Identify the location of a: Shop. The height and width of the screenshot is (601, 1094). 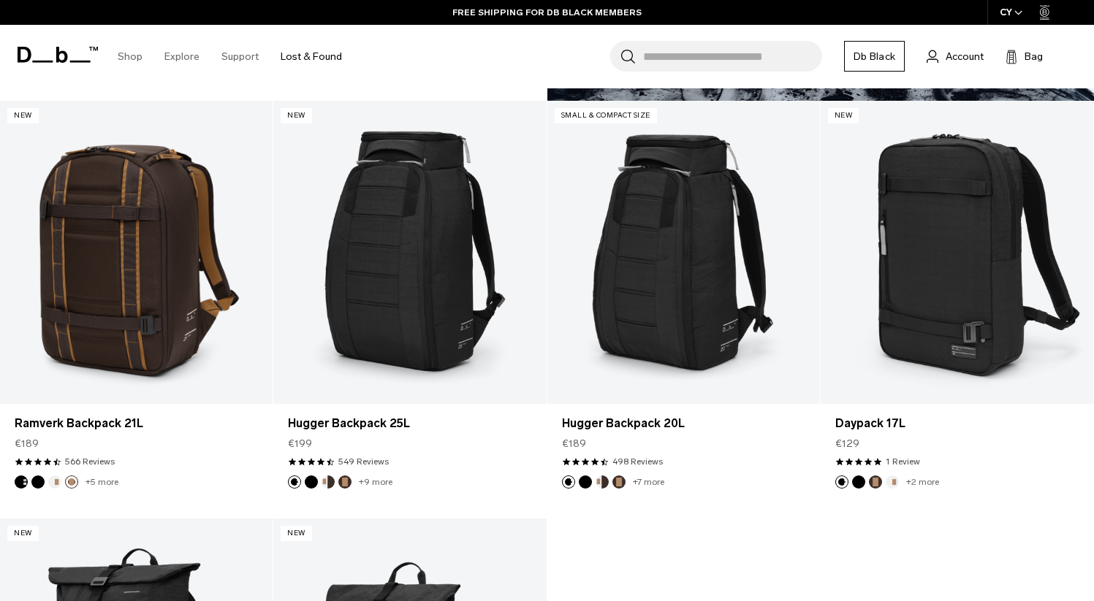
(130, 56).